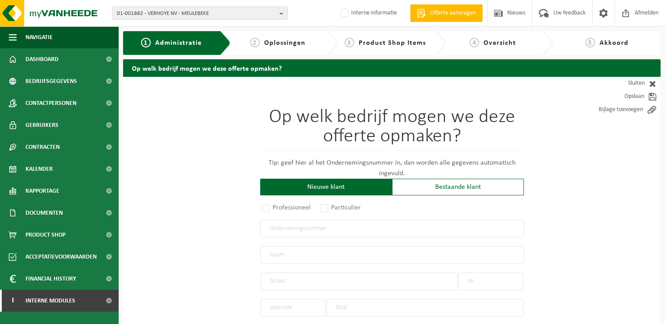 The image size is (665, 324). Describe the element at coordinates (255, 43) in the screenshot. I see `span: 2` at that location.